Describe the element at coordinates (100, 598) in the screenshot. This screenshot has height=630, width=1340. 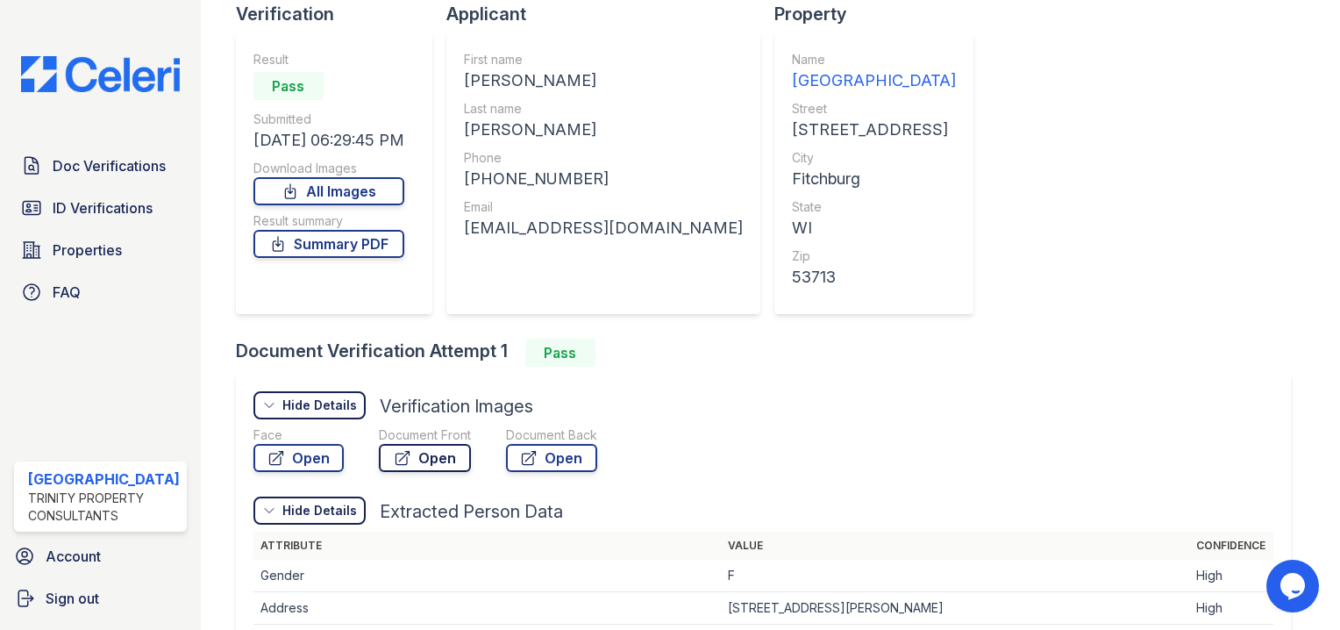
I see `button: Sign out` at that location.